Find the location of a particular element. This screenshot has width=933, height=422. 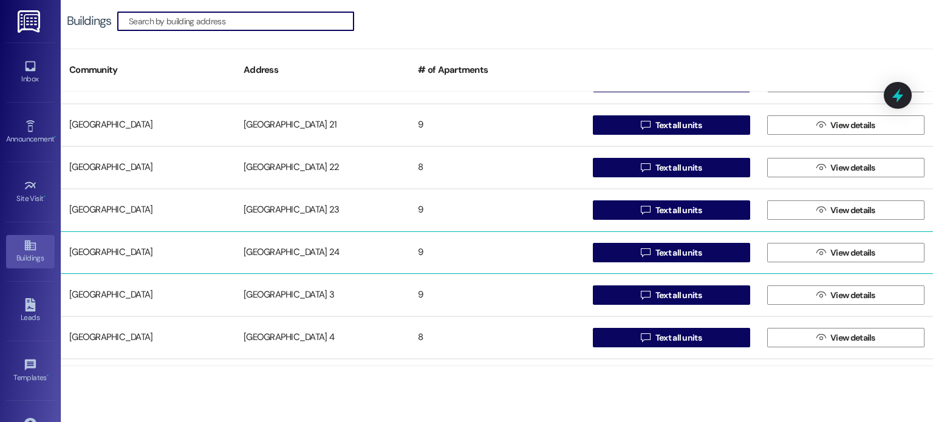

a: Site Visit • is located at coordinates (30, 192).